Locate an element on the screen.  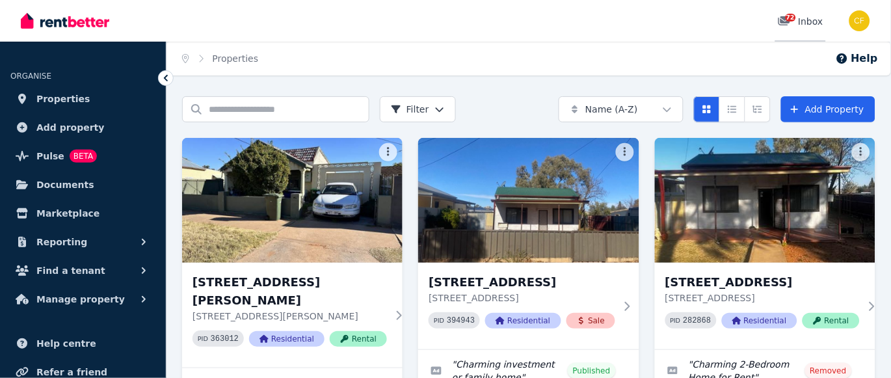
button: Card view is located at coordinates (707, 109).